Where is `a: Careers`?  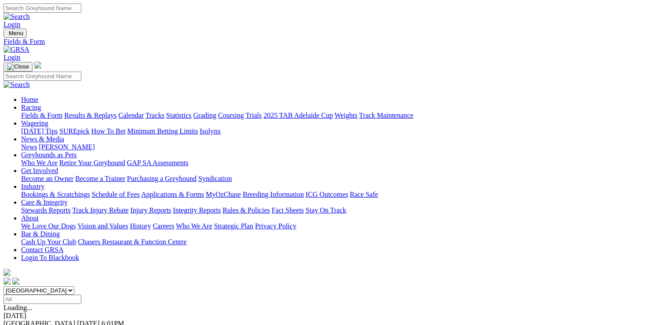 a: Careers is located at coordinates (163, 226).